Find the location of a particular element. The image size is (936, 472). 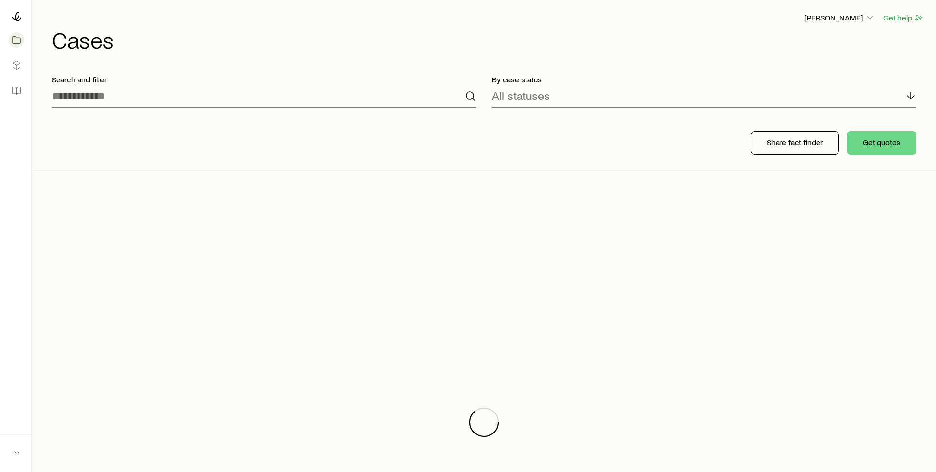

button: Get quotes is located at coordinates (881, 143).